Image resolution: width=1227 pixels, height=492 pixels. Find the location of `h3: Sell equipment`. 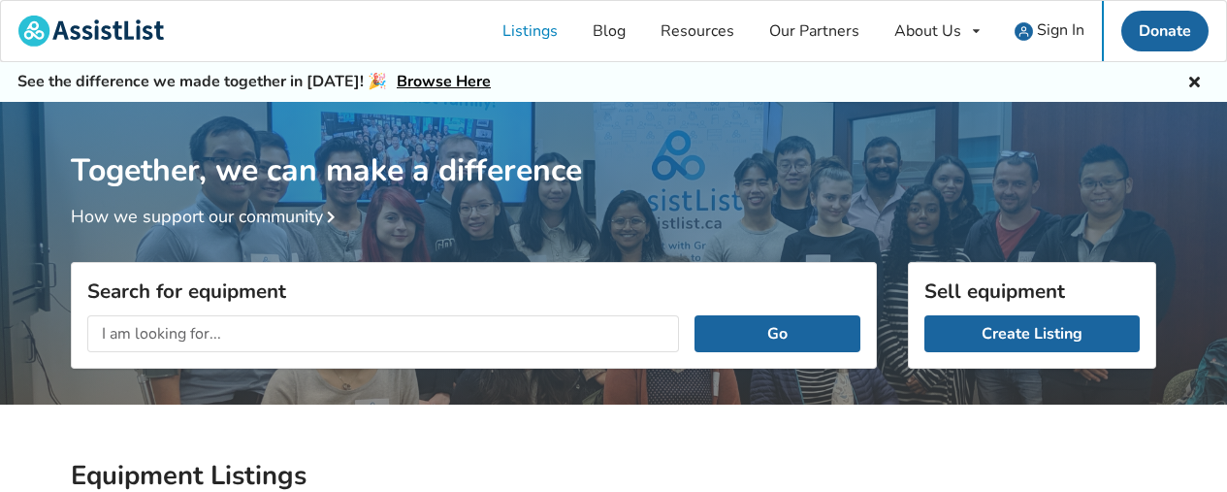

h3: Sell equipment is located at coordinates (1032, 291).